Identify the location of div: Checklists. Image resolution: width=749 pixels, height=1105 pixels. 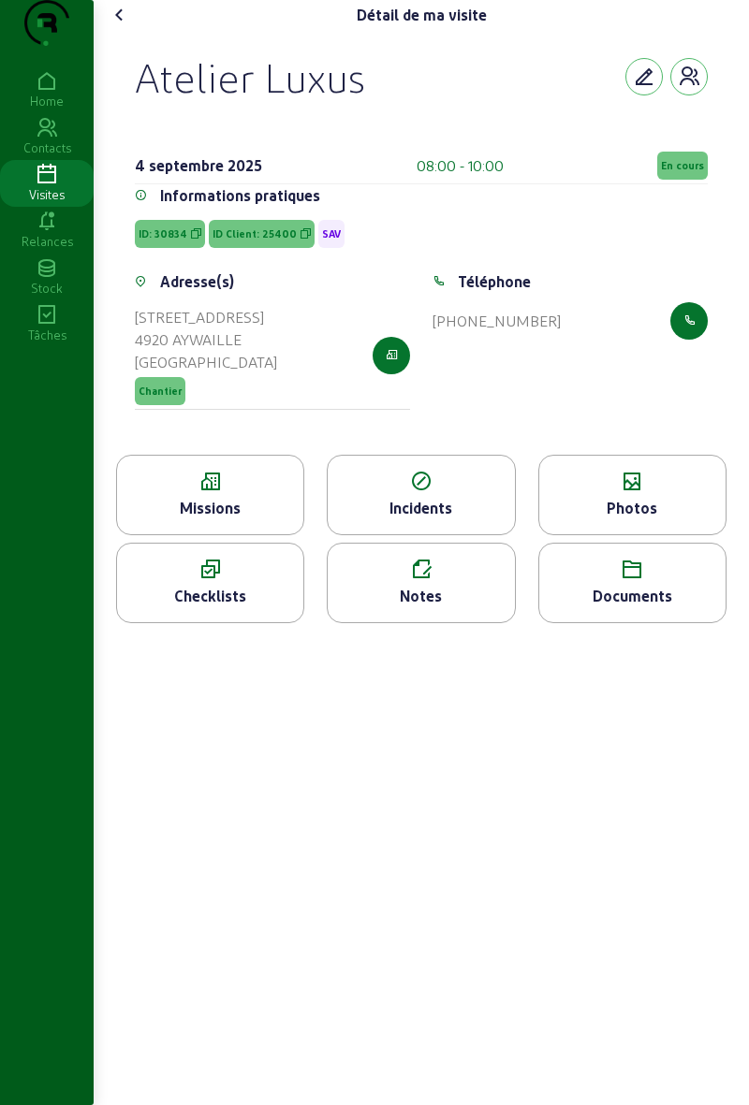
(210, 596).